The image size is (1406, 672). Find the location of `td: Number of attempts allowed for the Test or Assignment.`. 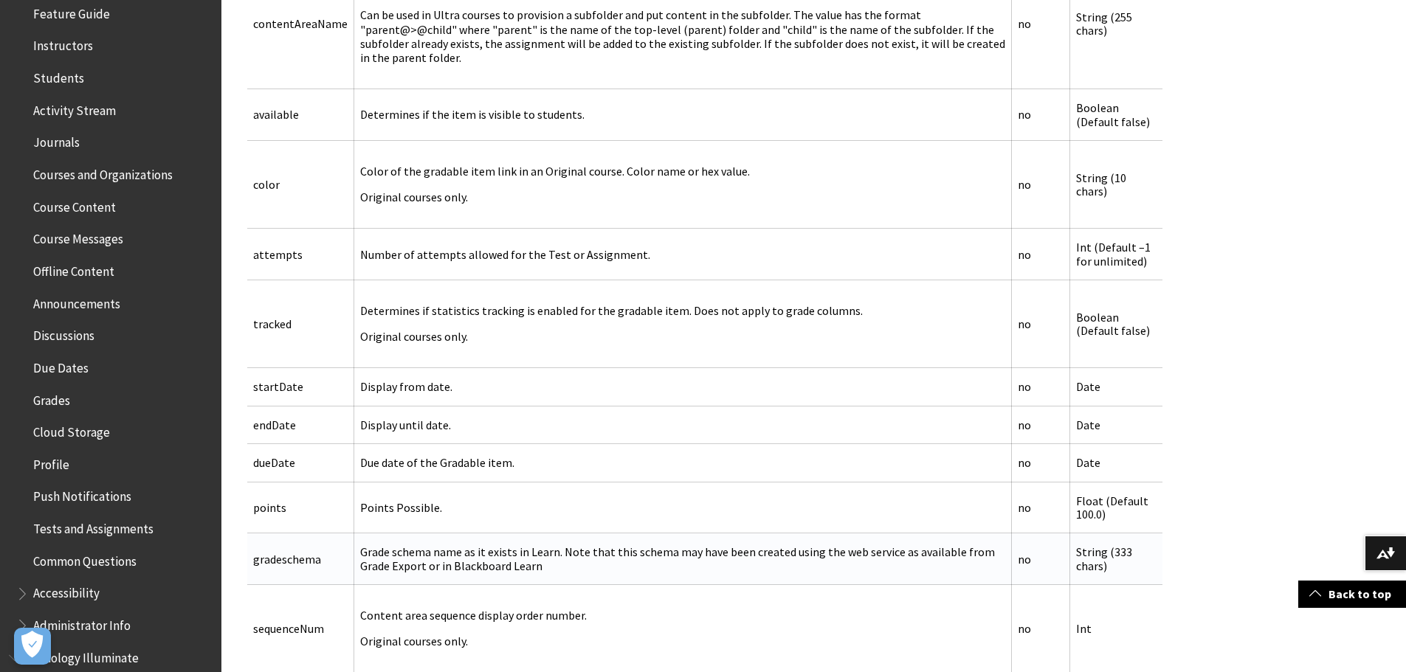

td: Number of attempts allowed for the Test or Assignment. is located at coordinates (683, 255).